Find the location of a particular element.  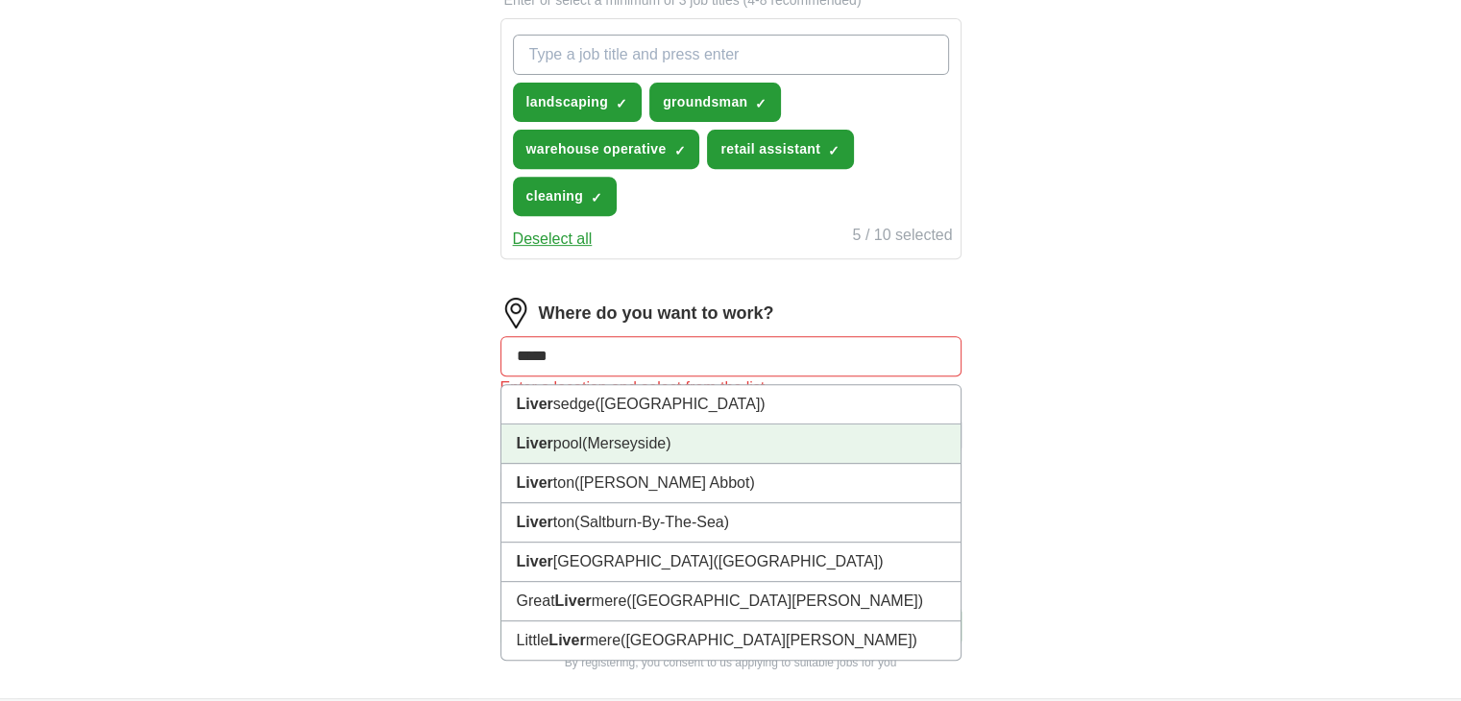

div: 5 / 10 selected is located at coordinates (902, 237).